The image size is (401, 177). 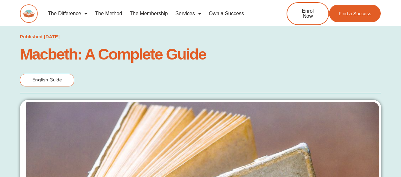 What do you see at coordinates (355, 13) in the screenshot?
I see `a: Find a Success` at bounding box center [355, 13].